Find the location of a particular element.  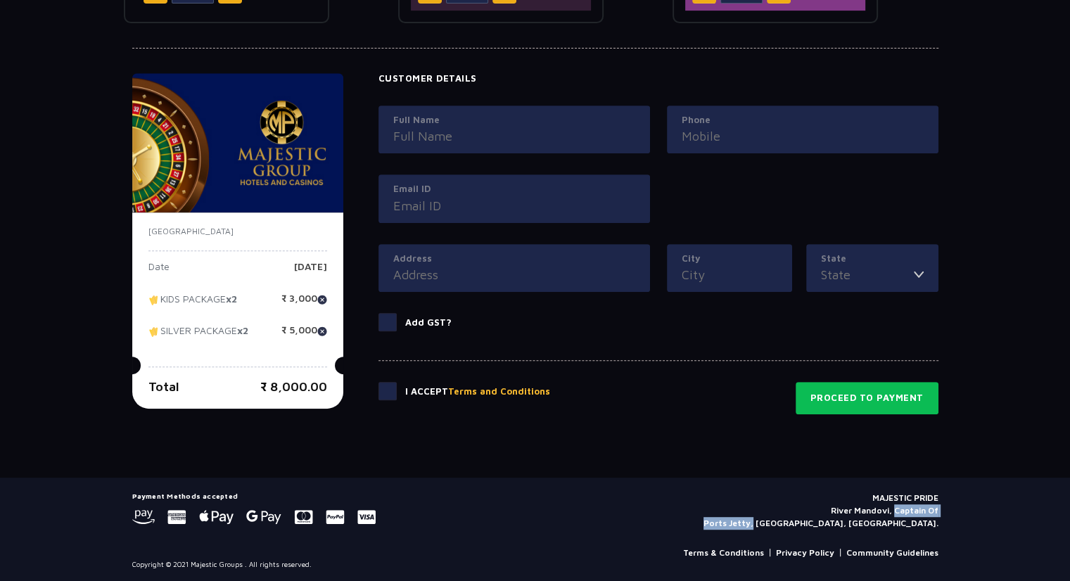

input: Email ID is located at coordinates (514, 205).